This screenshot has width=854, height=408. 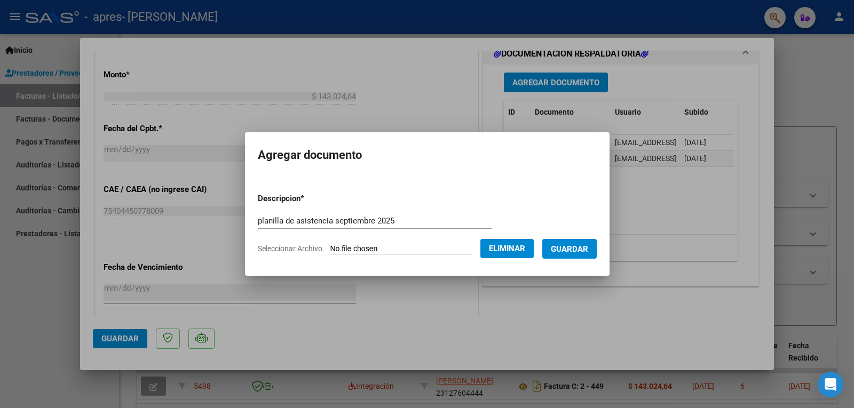 What do you see at coordinates (830, 385) in the screenshot?
I see `div: Open Intercom Messenger` at bounding box center [830, 385].